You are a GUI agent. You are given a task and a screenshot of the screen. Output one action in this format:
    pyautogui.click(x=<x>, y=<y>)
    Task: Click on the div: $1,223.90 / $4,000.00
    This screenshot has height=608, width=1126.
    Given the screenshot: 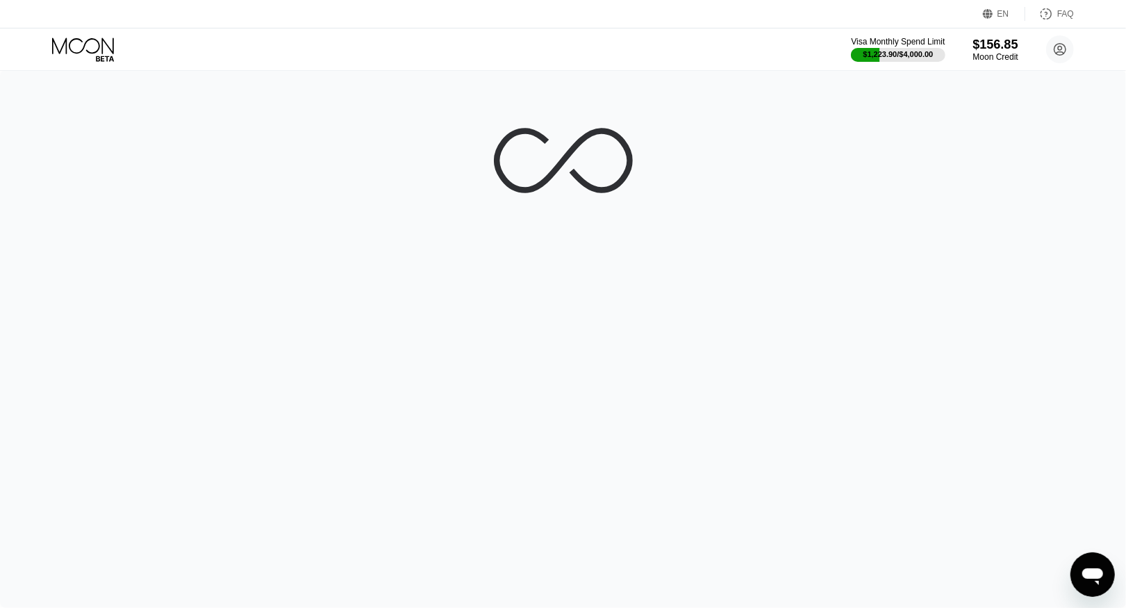 What is the action you would take?
    pyautogui.click(x=898, y=54)
    